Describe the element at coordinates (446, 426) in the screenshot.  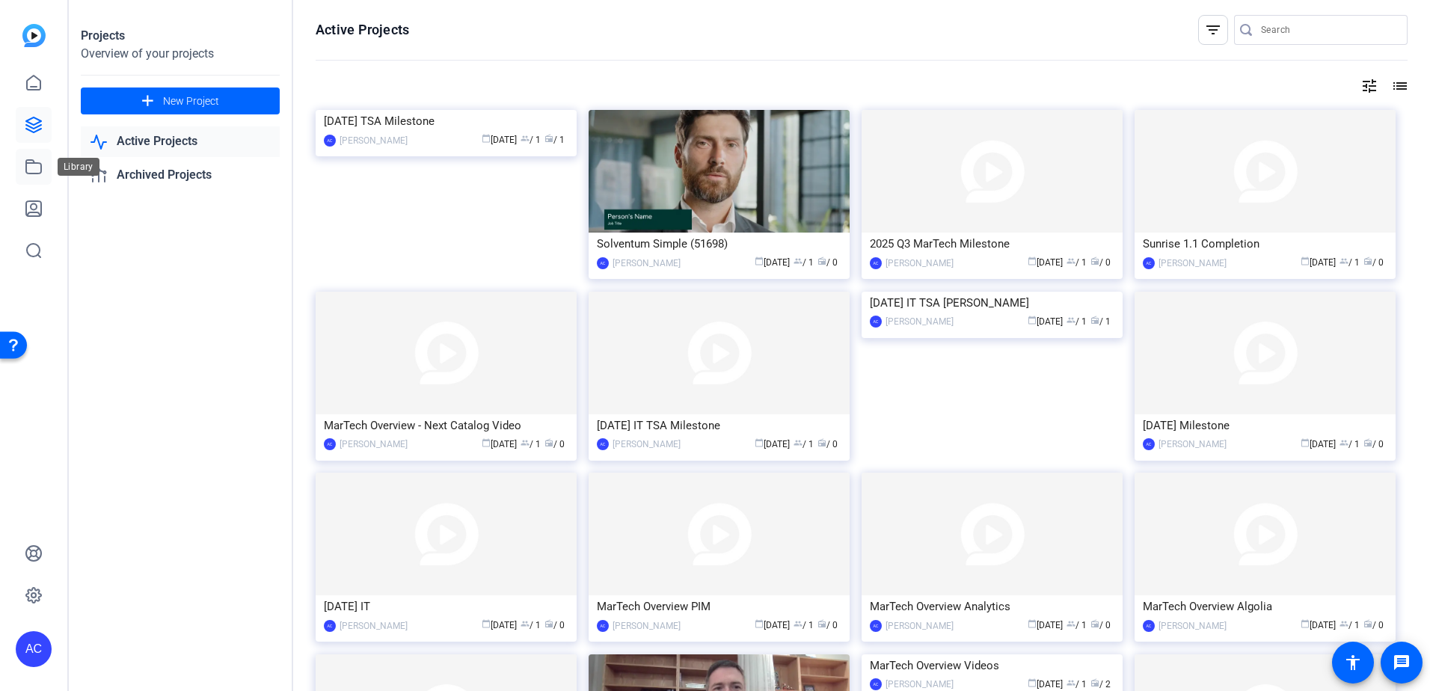
I see `div: MarTech Overview - Next Catalog Video` at that location.